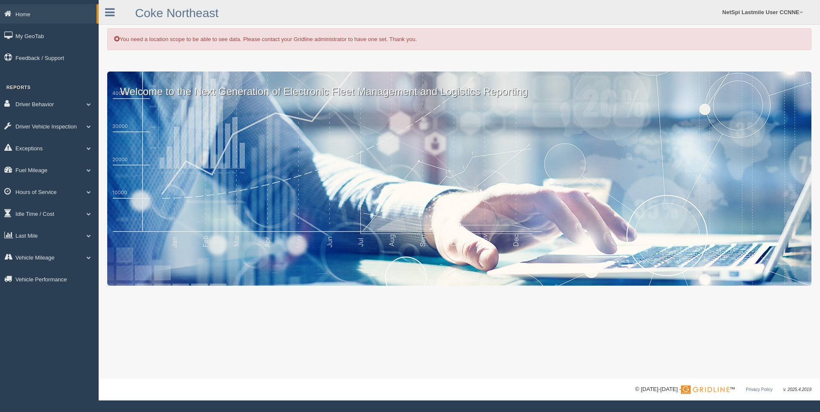  What do you see at coordinates (759, 390) in the screenshot?
I see `a: Privacy Policy` at bounding box center [759, 390].